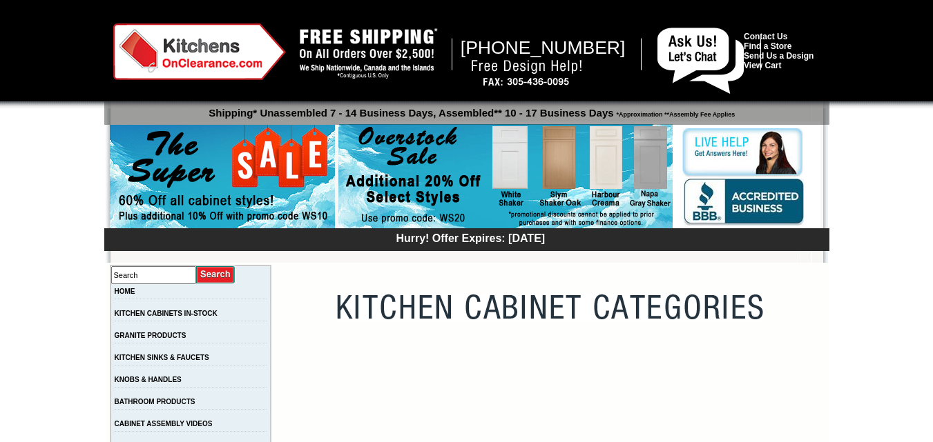 The image size is (933, 442). I want to click on a: Find a Store, so click(767, 46).